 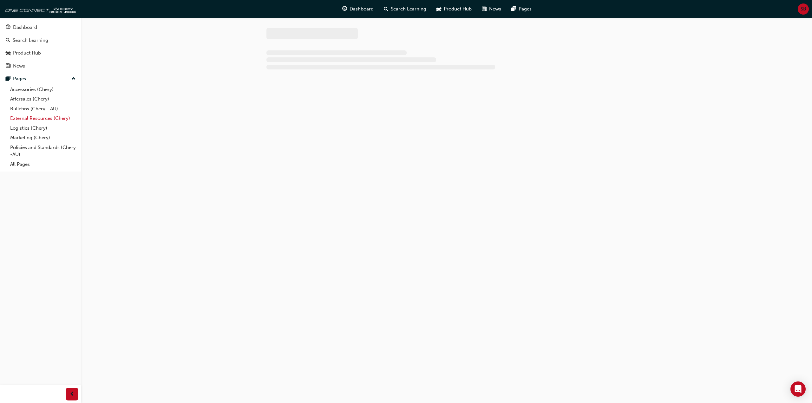 I want to click on a: oneconnect, so click(x=40, y=9).